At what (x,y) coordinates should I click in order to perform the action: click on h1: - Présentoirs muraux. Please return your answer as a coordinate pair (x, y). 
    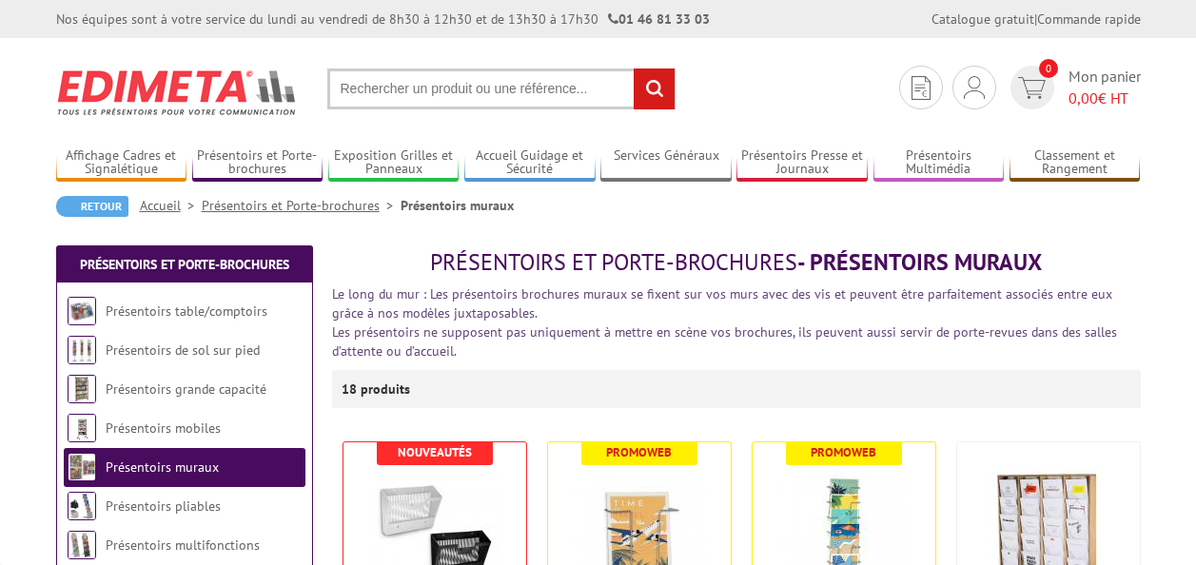
    Looking at the image, I should click on (737, 263).